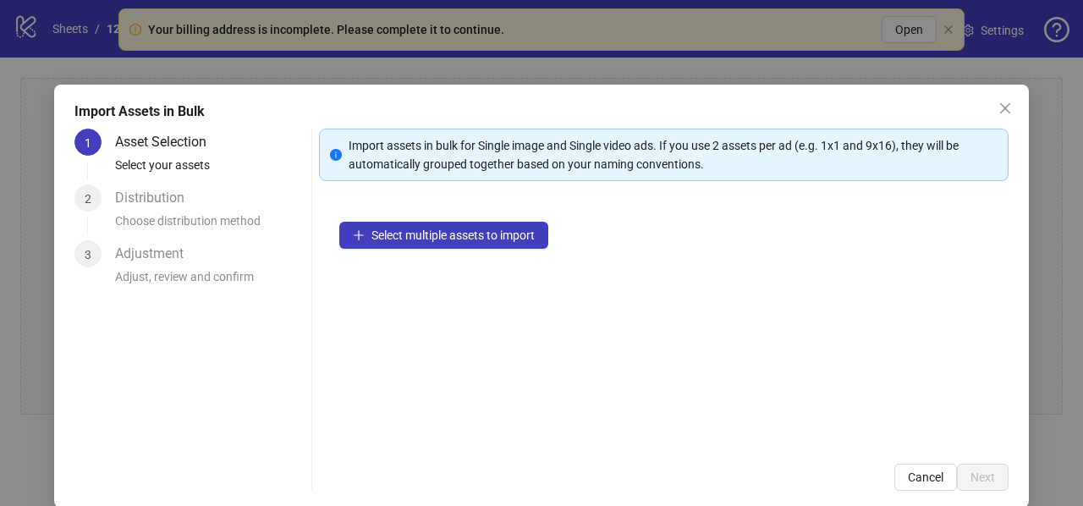 Image resolution: width=1083 pixels, height=506 pixels. Describe the element at coordinates (88, 143) in the screenshot. I see `span: 1` at that location.